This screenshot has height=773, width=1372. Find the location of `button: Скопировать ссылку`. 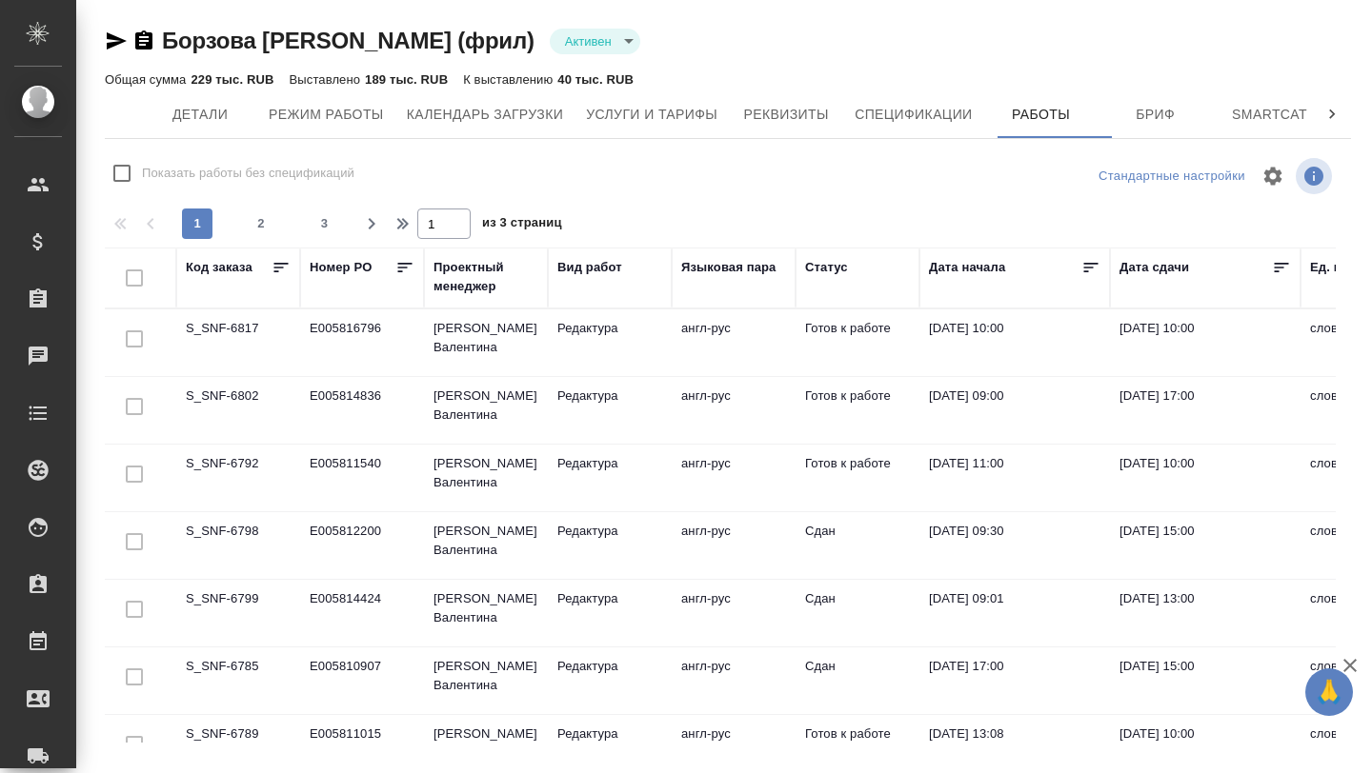

button: Скопировать ссылку is located at coordinates (144, 41).